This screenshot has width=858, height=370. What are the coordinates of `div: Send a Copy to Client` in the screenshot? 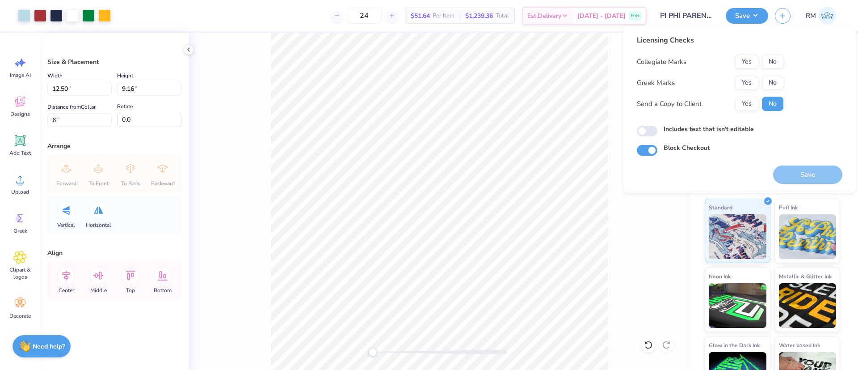 It's located at (669, 104).